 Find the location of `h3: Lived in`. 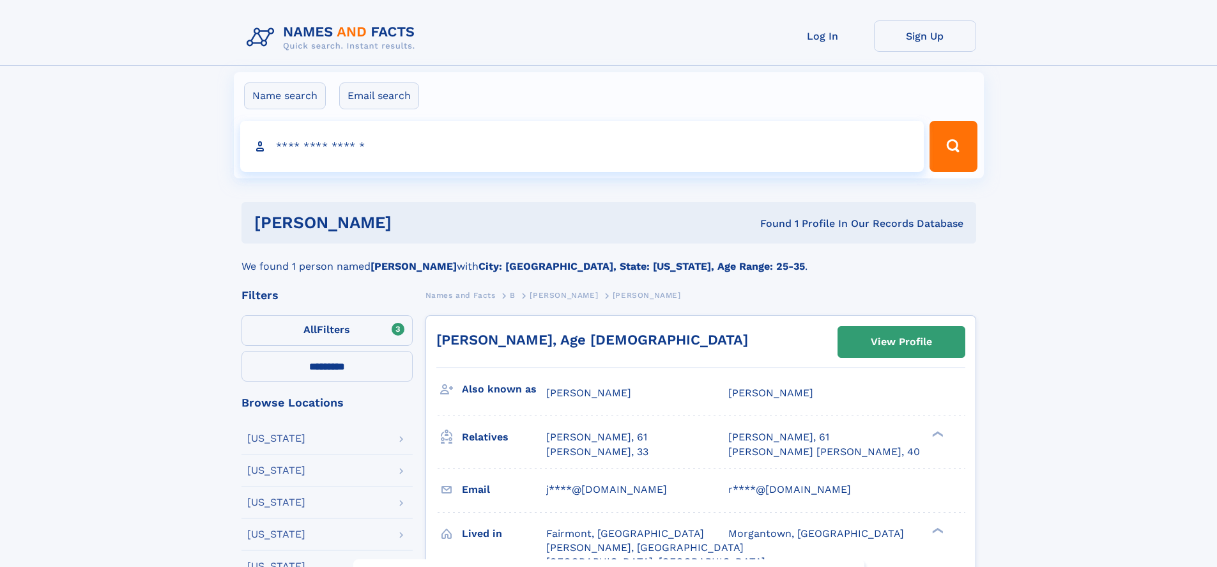

h3: Lived in is located at coordinates (504, 534).